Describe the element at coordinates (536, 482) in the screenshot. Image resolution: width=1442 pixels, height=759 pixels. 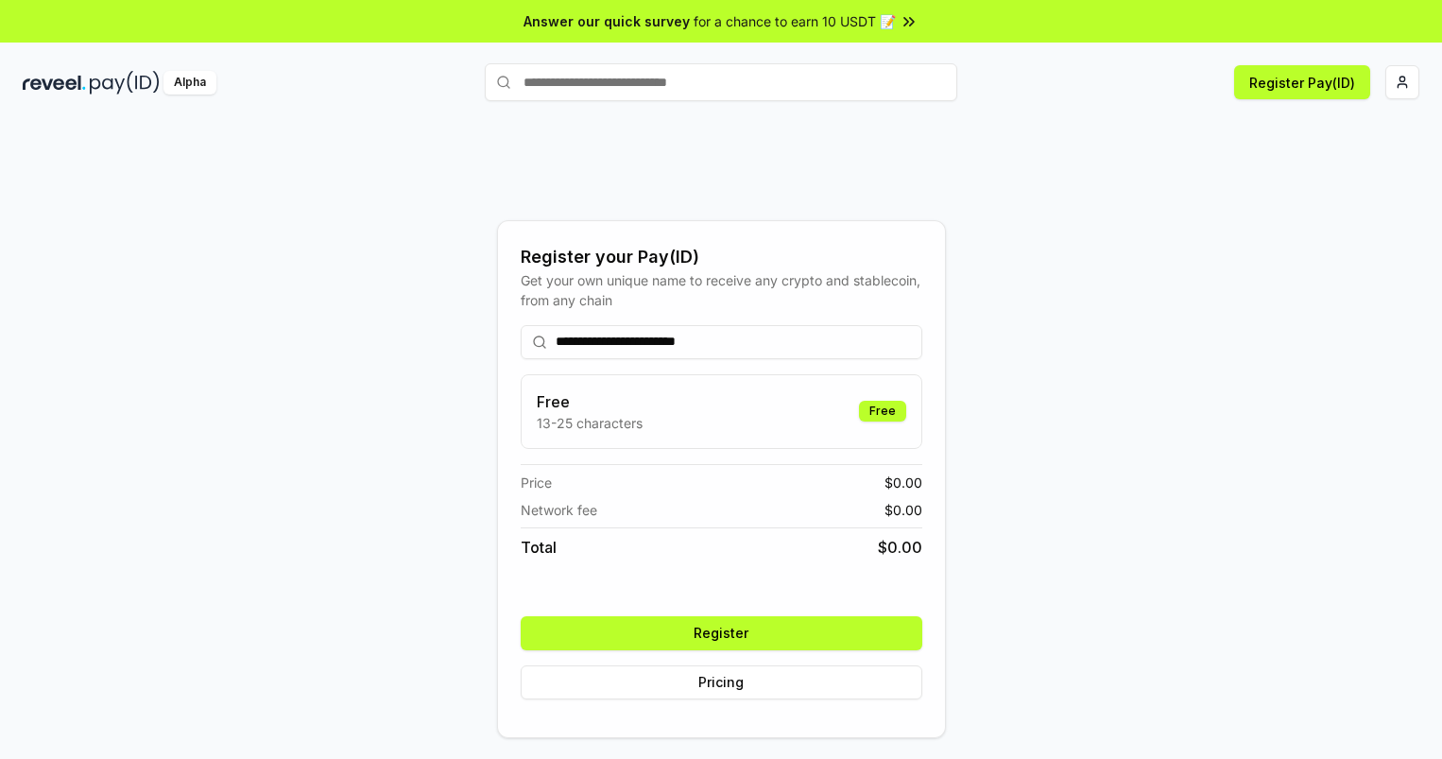
I see `span: Price` at that location.